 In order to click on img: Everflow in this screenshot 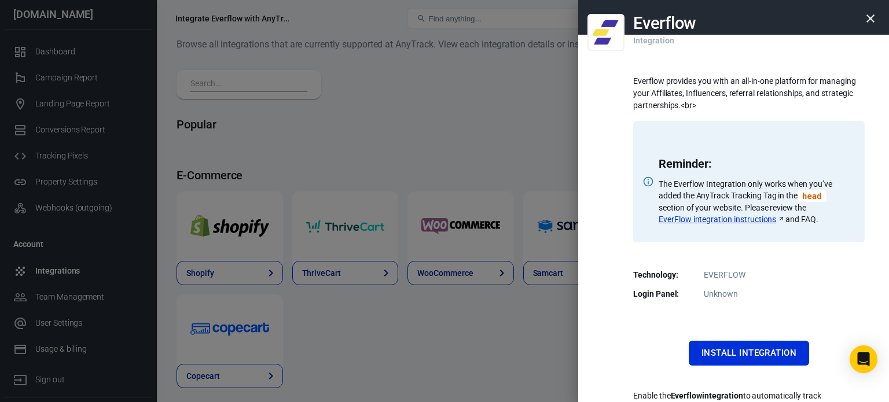, I will do `click(606, 32)`.